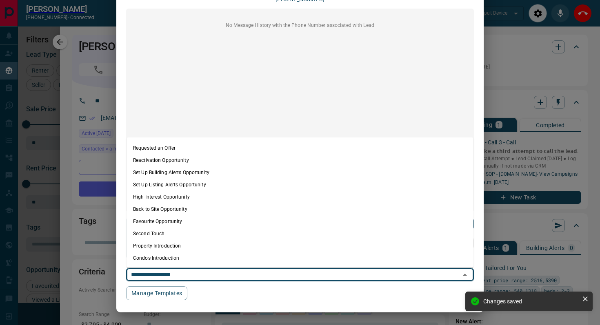 Image resolution: width=600 pixels, height=325 pixels. Describe the element at coordinates (300, 258) in the screenshot. I see `li: Condos Introduction` at that location.